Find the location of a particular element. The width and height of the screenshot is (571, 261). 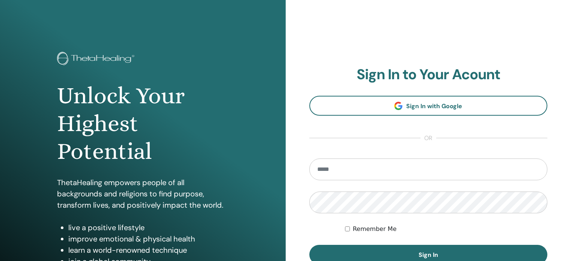

li: improve emotional & physical health is located at coordinates (148, 239).